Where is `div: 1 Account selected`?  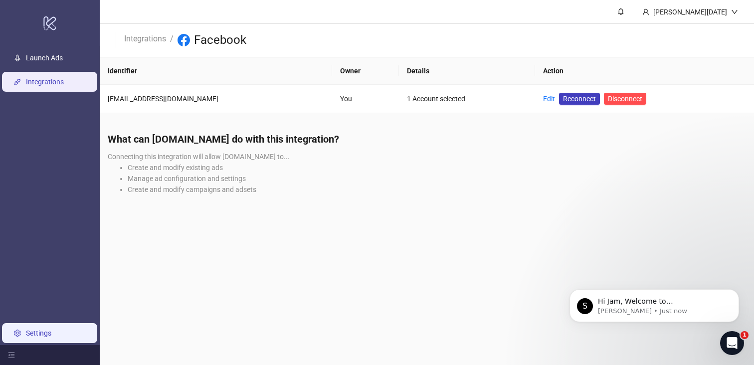
div: 1 Account selected is located at coordinates (467, 99).